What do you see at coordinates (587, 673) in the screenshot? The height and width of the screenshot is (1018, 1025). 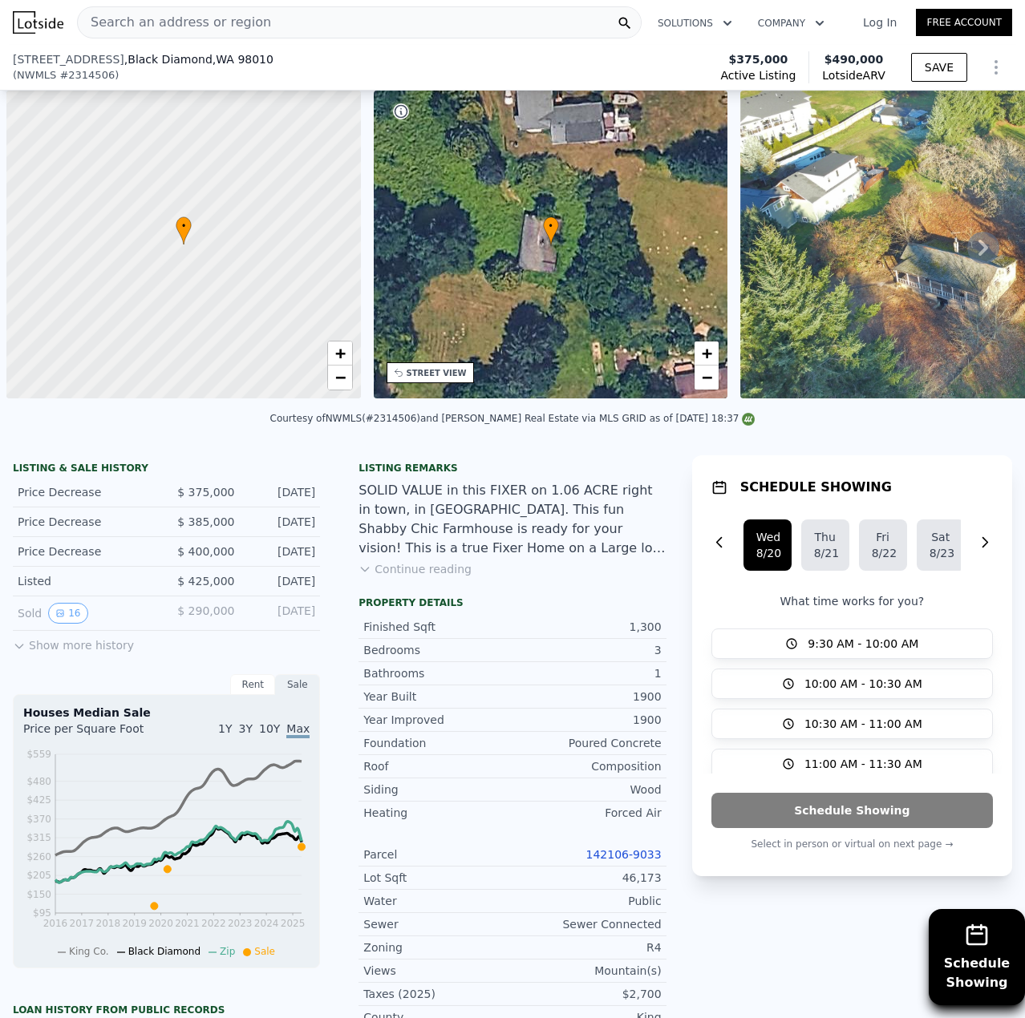 I see `div: 1` at bounding box center [587, 673].